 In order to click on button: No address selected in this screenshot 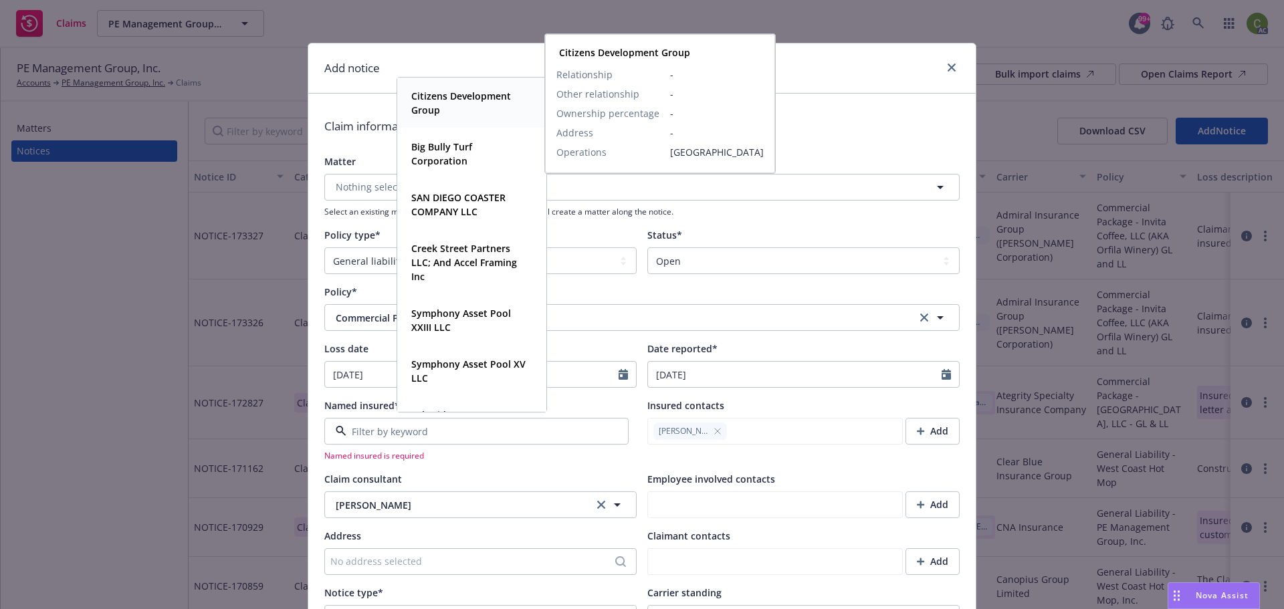, I will do `click(480, 562)`.